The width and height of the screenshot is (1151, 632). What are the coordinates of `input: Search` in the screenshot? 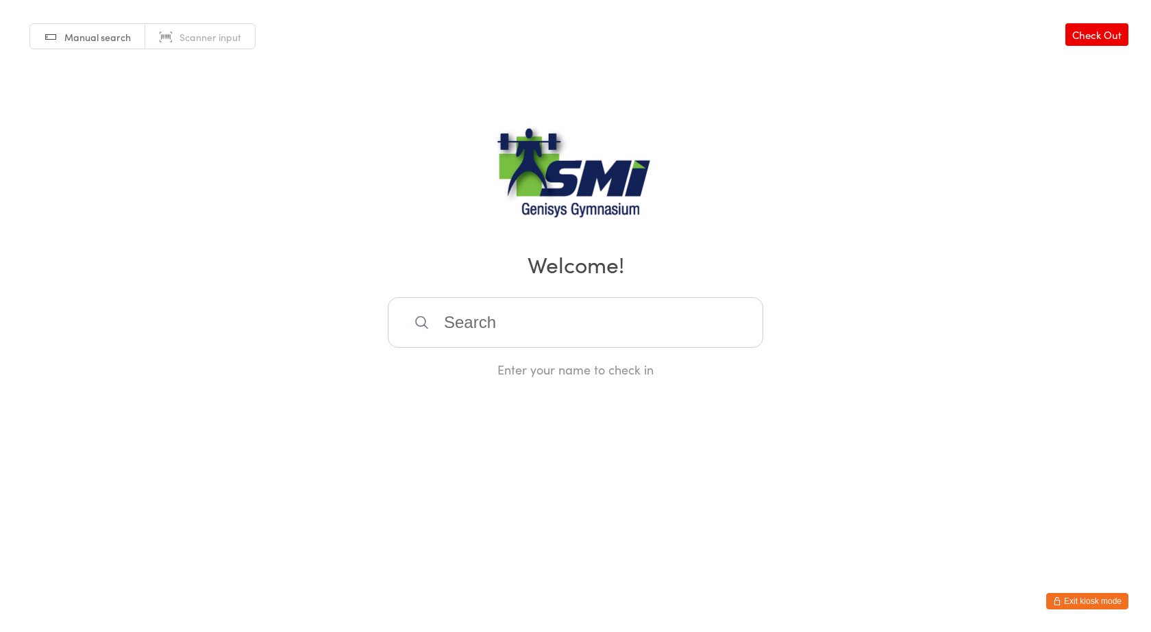 It's located at (575, 323).